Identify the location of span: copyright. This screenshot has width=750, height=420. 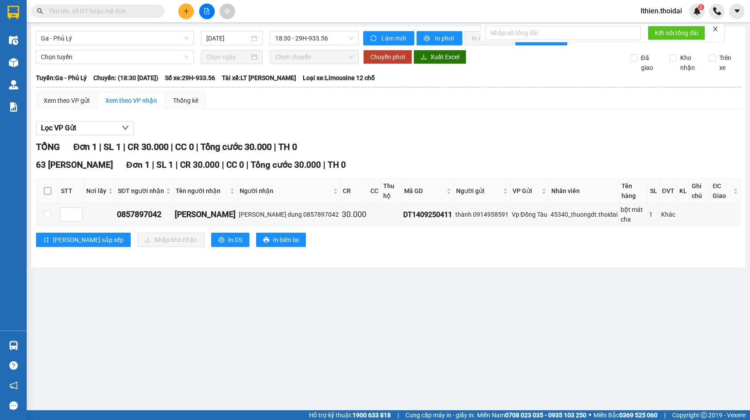
(704, 415).